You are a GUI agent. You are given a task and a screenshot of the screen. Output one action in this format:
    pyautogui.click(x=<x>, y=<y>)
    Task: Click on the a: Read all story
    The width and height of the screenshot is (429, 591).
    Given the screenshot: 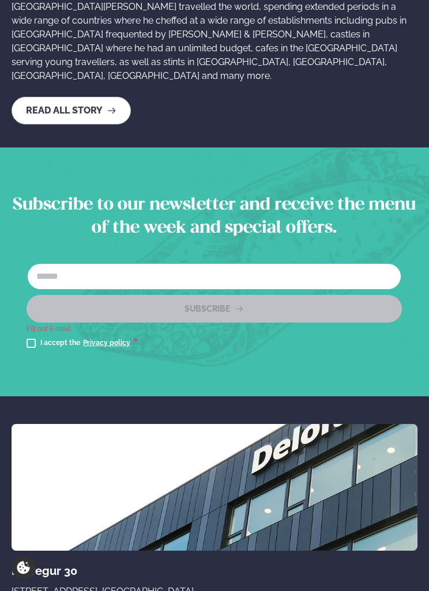 What is the action you would take?
    pyautogui.click(x=71, y=111)
    